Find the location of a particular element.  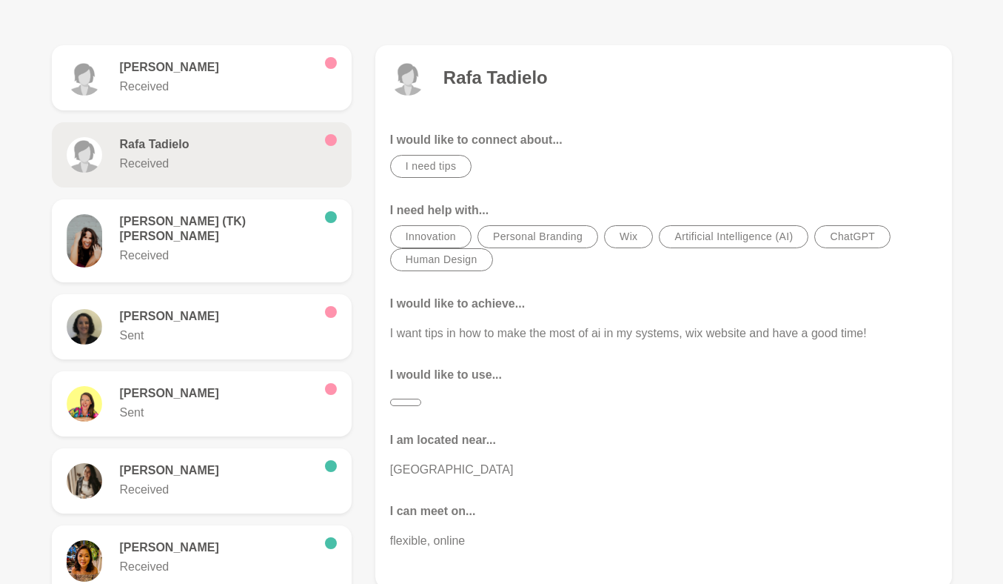

p: I am located near... is located at coordinates (664, 440).